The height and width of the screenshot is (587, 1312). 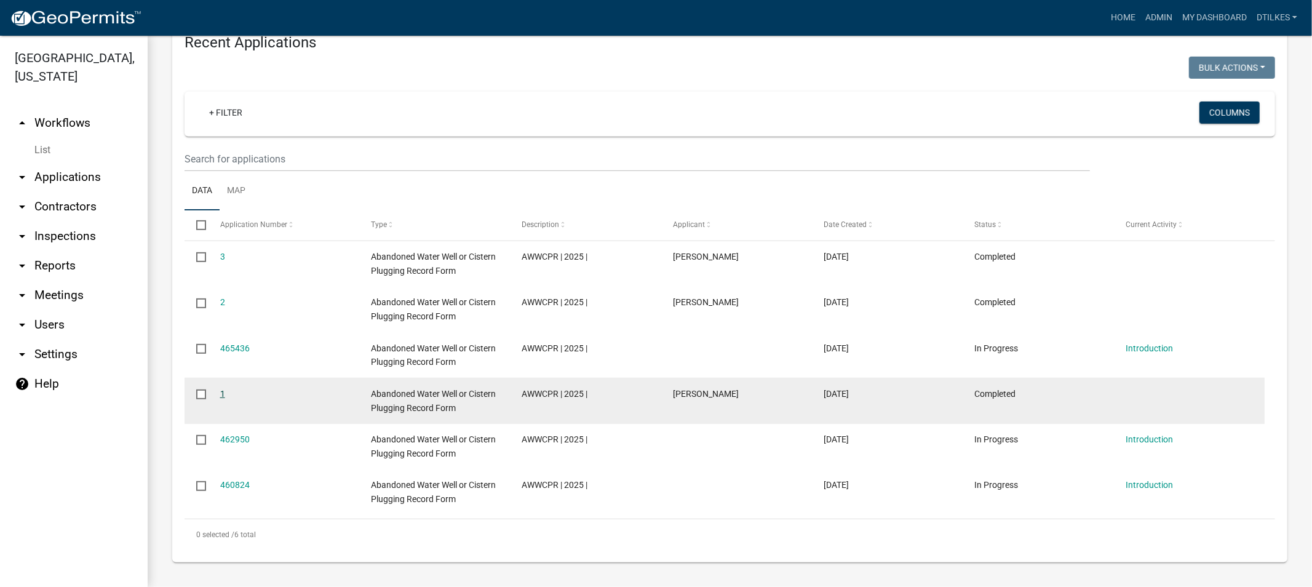 What do you see at coordinates (1159, 18) in the screenshot?
I see `a: Admin` at bounding box center [1159, 18].